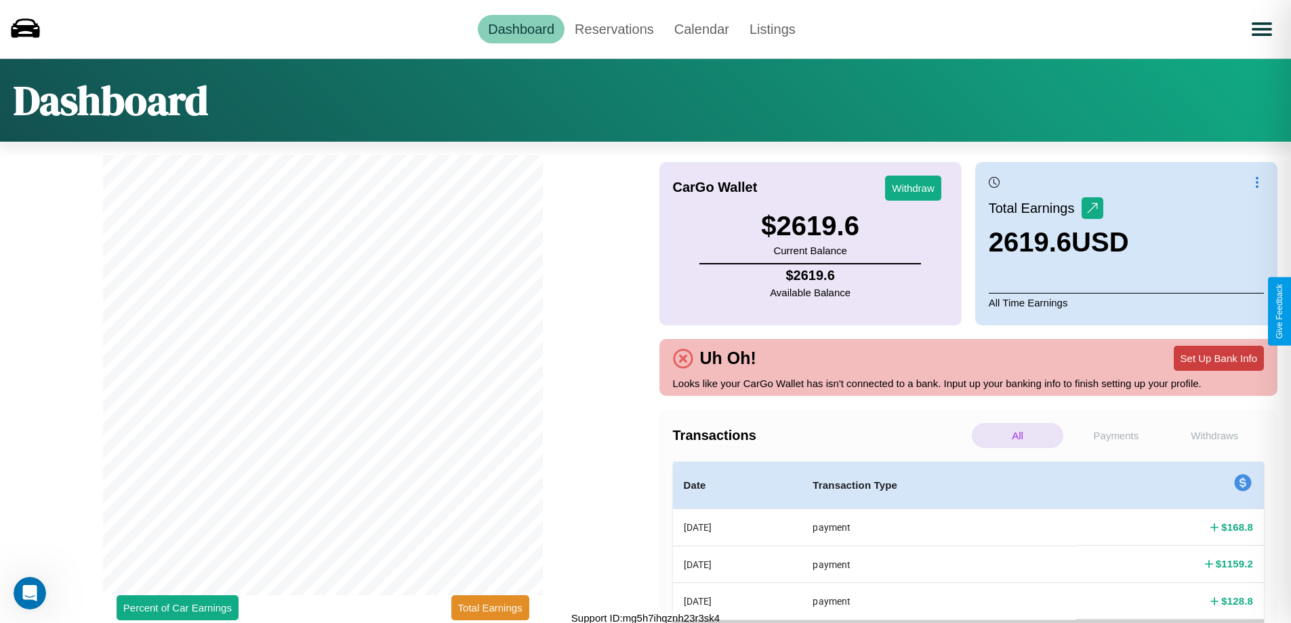 The height and width of the screenshot is (623, 1291). I want to click on h4: Transaction Type, so click(938, 485).